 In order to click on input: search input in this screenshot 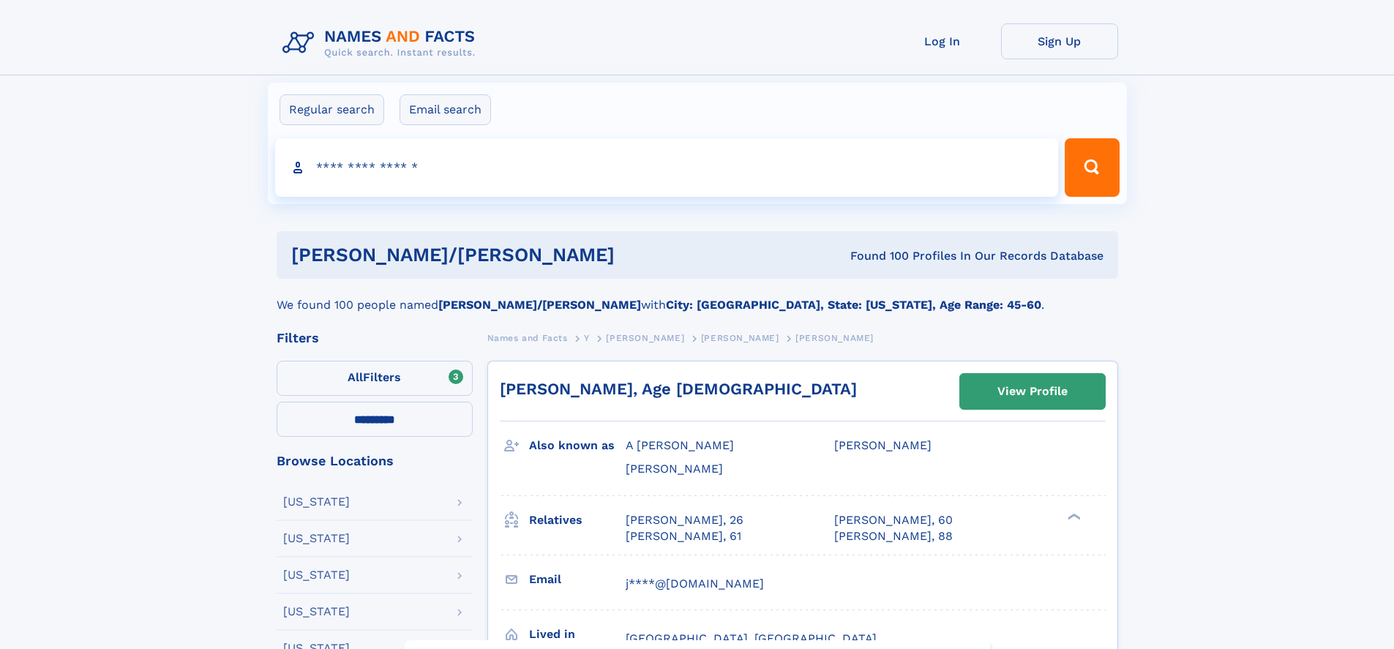, I will do `click(667, 168)`.